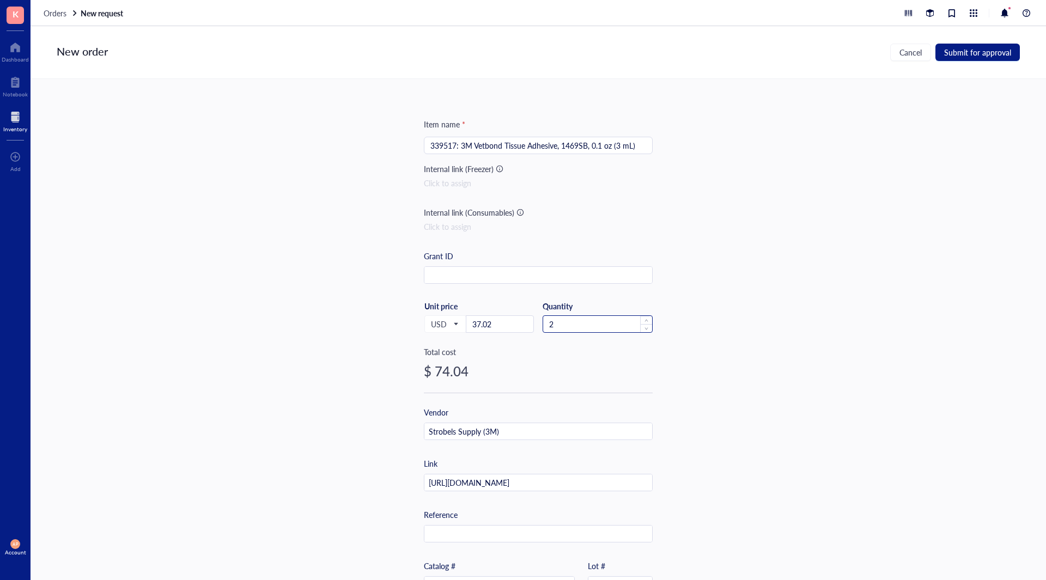 The height and width of the screenshot is (580, 1046). I want to click on span: USD, so click(444, 324).